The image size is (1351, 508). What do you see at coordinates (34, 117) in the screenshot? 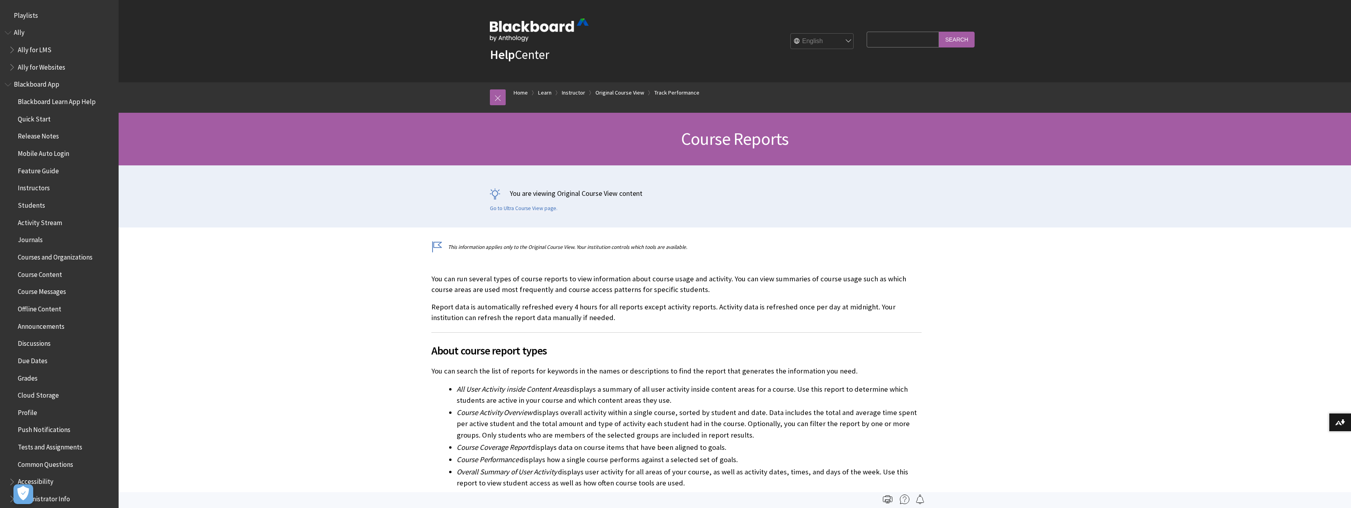
I see `span: Quick Start` at bounding box center [34, 117].